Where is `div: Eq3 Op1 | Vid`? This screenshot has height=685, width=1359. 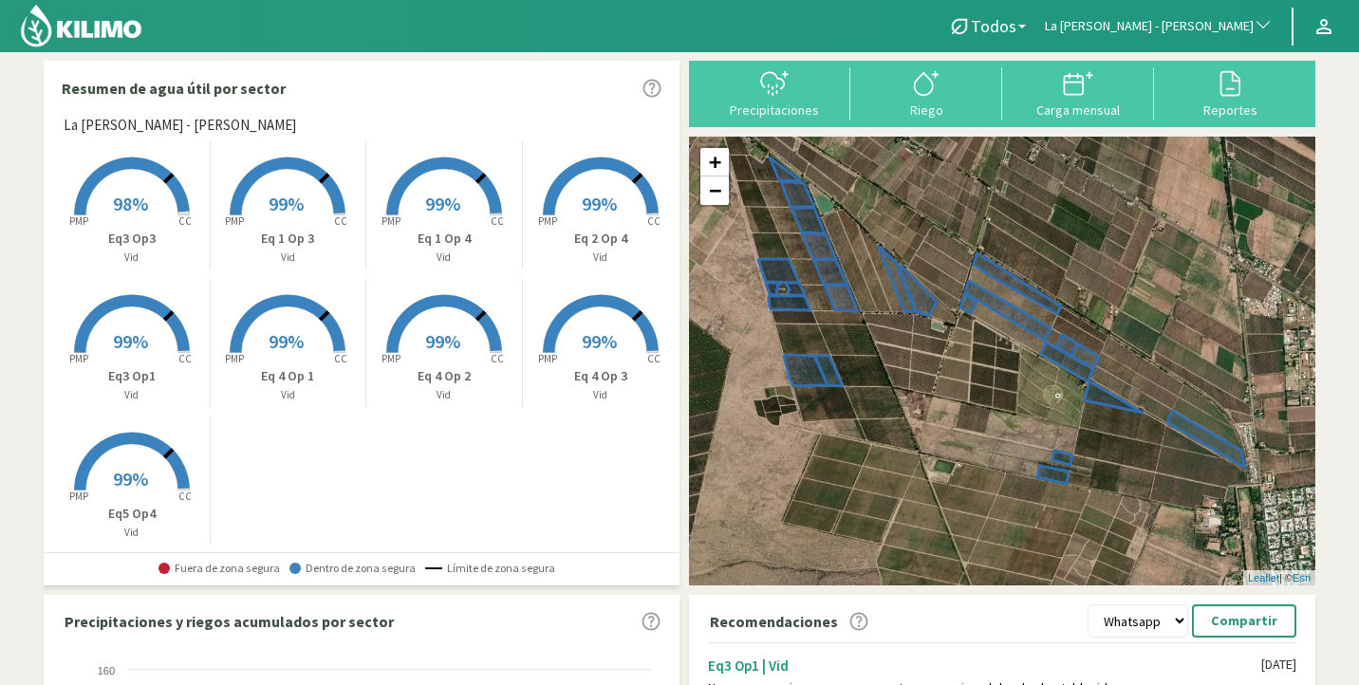
div: Eq3 Op1 | Vid is located at coordinates (984, 665).